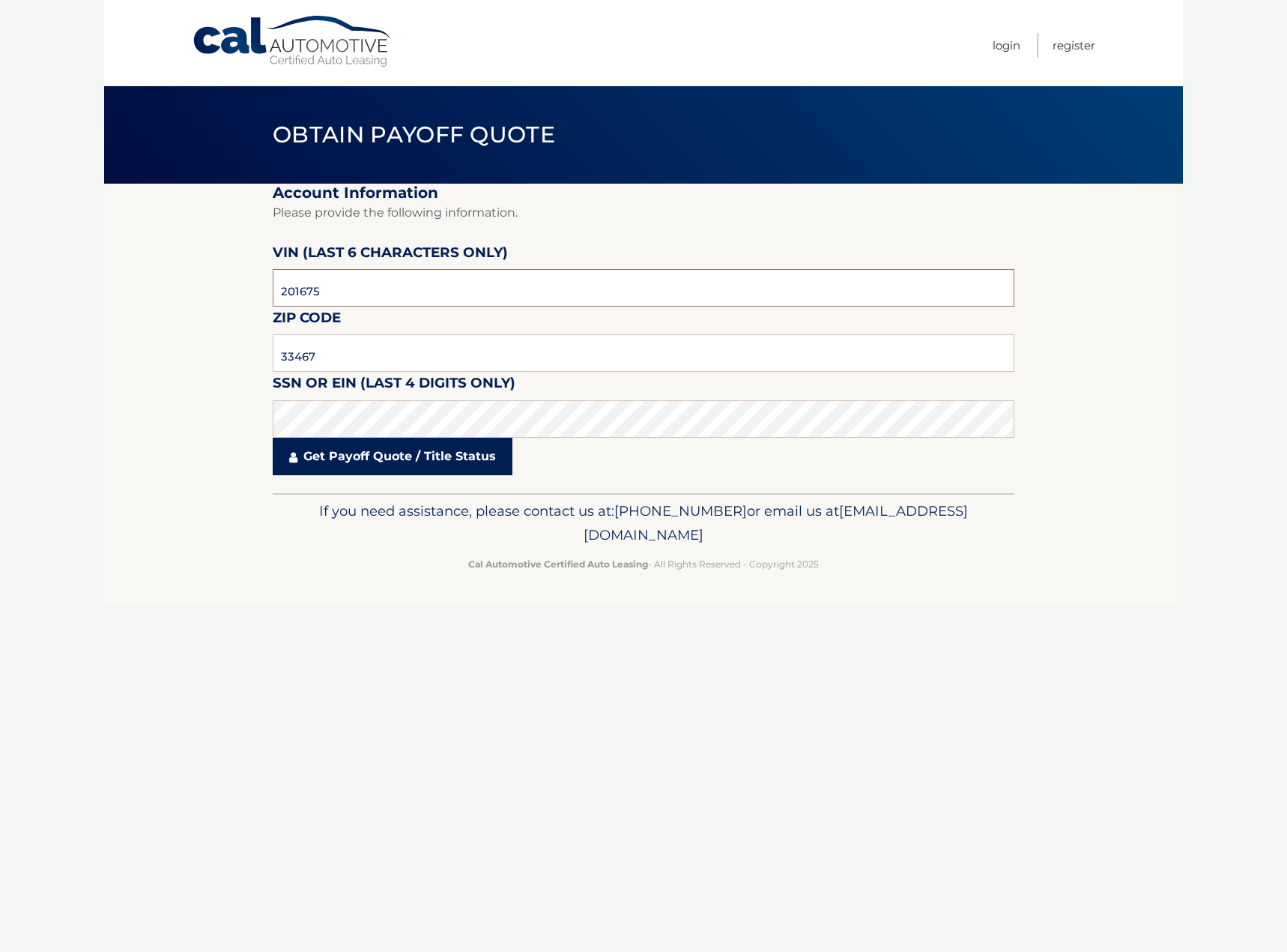  I want to click on label: VIN (last 6 characters only), so click(390, 254).